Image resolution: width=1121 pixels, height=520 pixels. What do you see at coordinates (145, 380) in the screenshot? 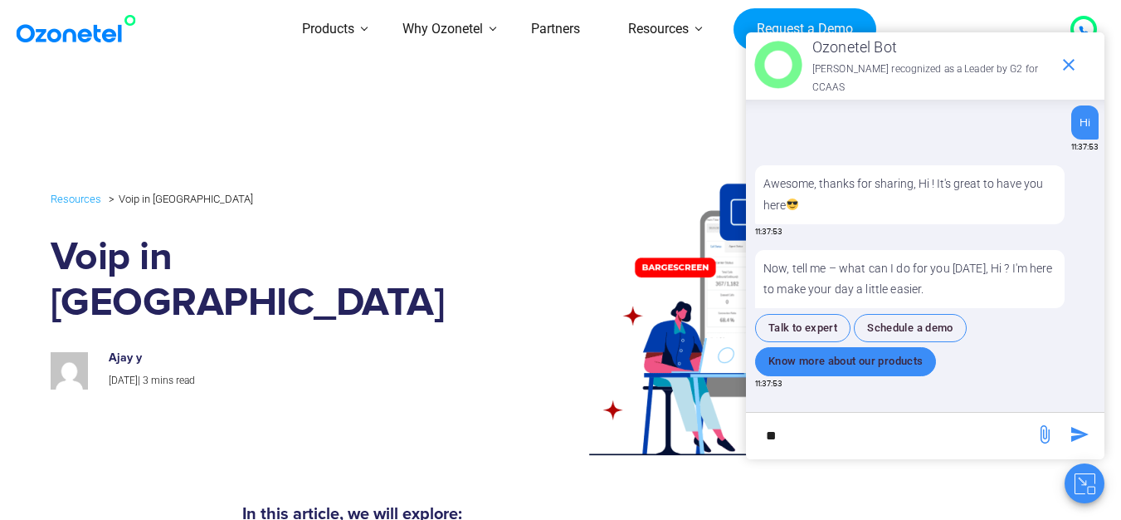
I see `span: 3` at bounding box center [145, 380].